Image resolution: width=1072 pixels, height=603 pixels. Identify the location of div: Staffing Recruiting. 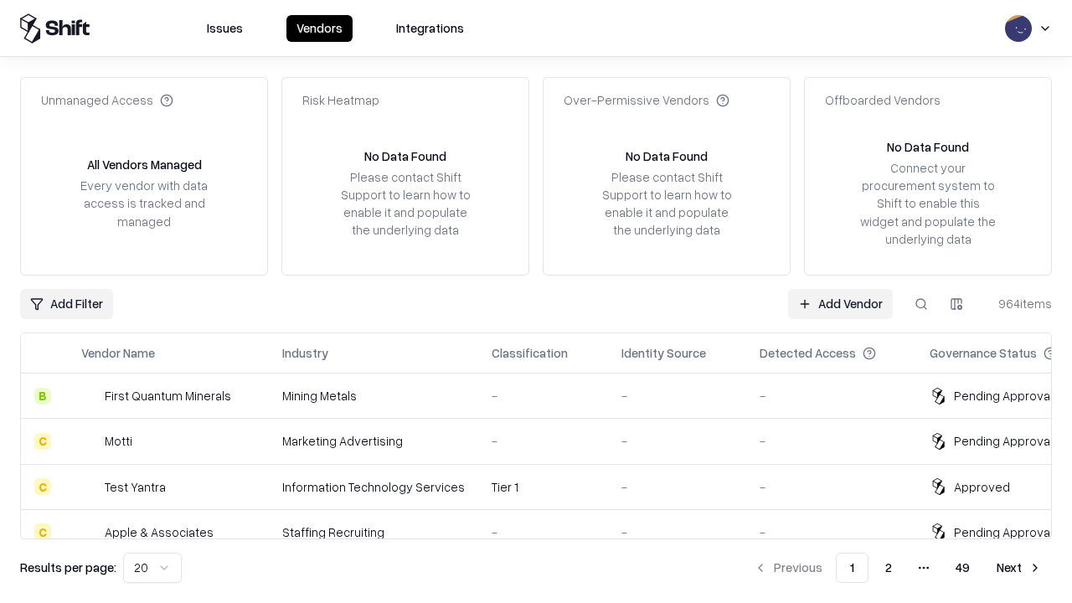
(374, 532).